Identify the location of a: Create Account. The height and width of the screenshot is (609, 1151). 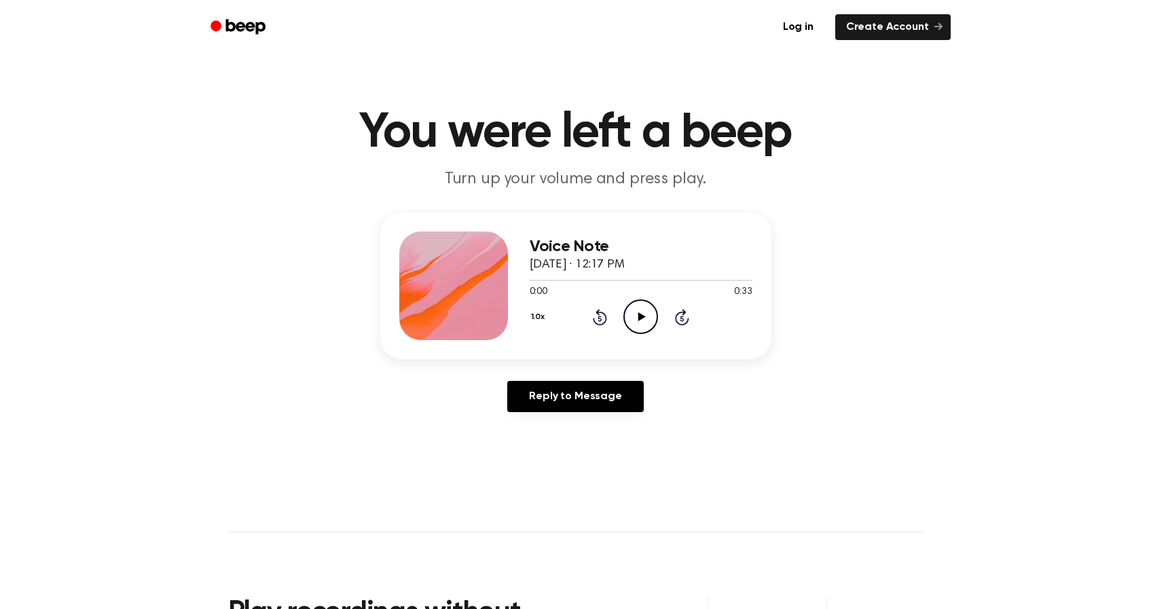
(893, 27).